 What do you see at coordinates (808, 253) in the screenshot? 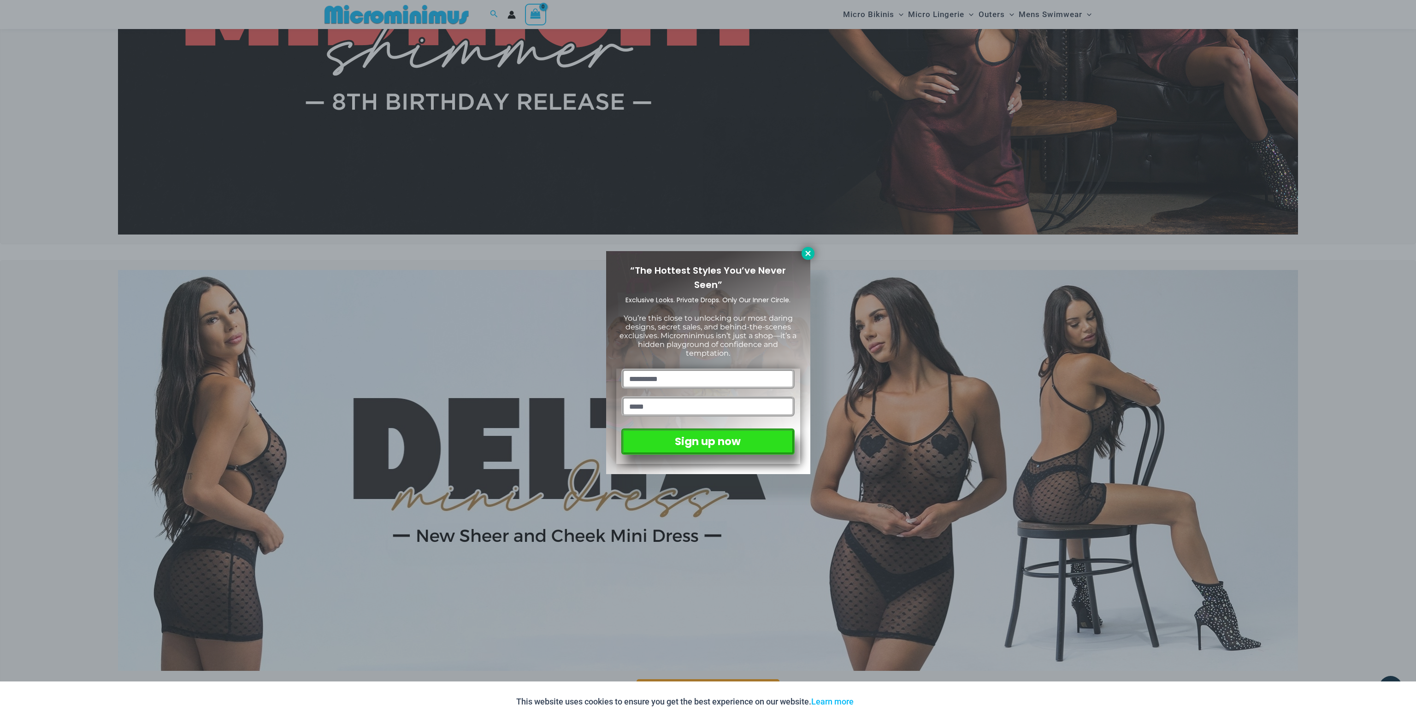
I see `button: Close` at bounding box center [808, 253].